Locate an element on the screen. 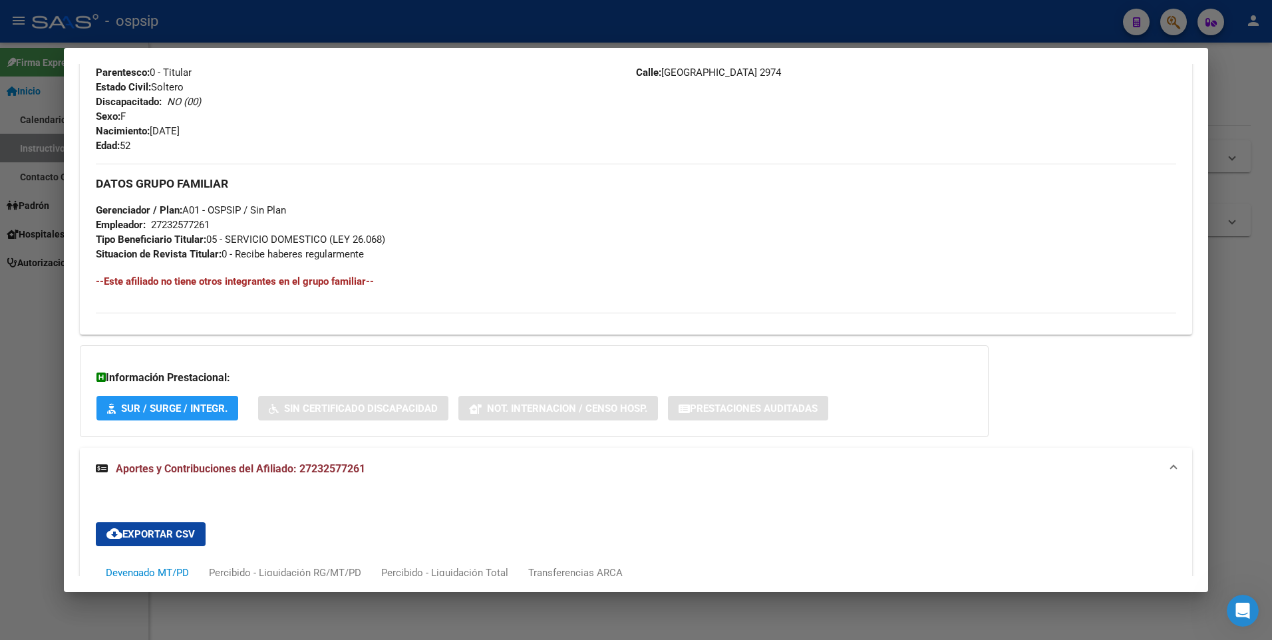  strong: Estado Civil: is located at coordinates (123, 87).